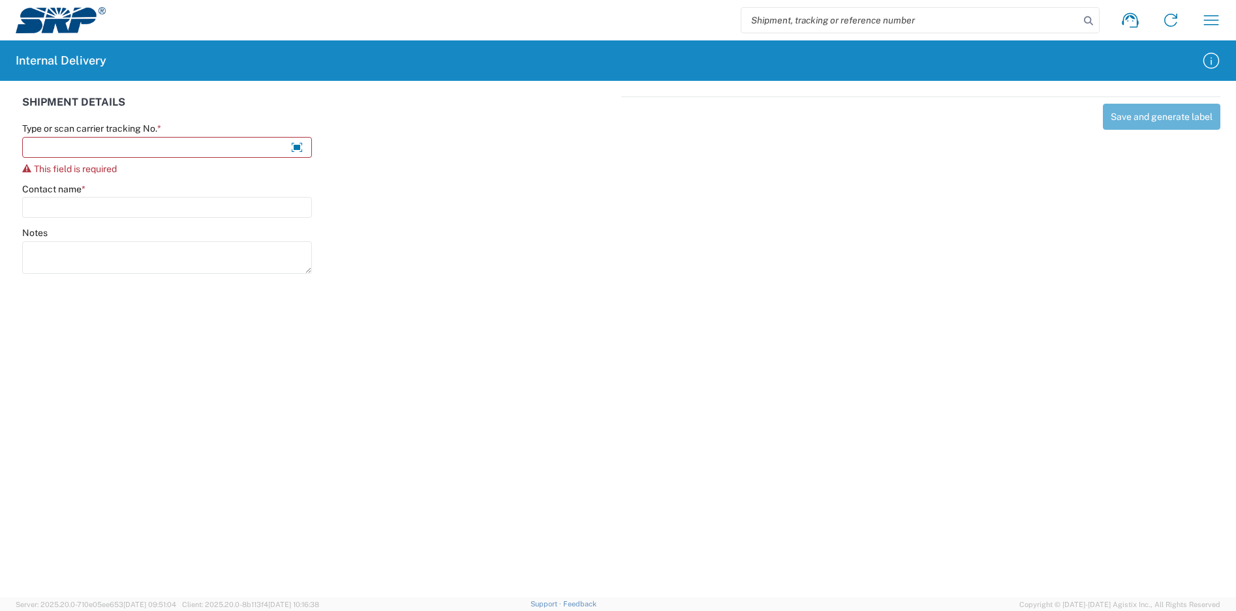 Image resolution: width=1236 pixels, height=611 pixels. What do you see at coordinates (251, 605) in the screenshot?
I see `span: Client: 2025.20.0-8b113f4` at bounding box center [251, 605].